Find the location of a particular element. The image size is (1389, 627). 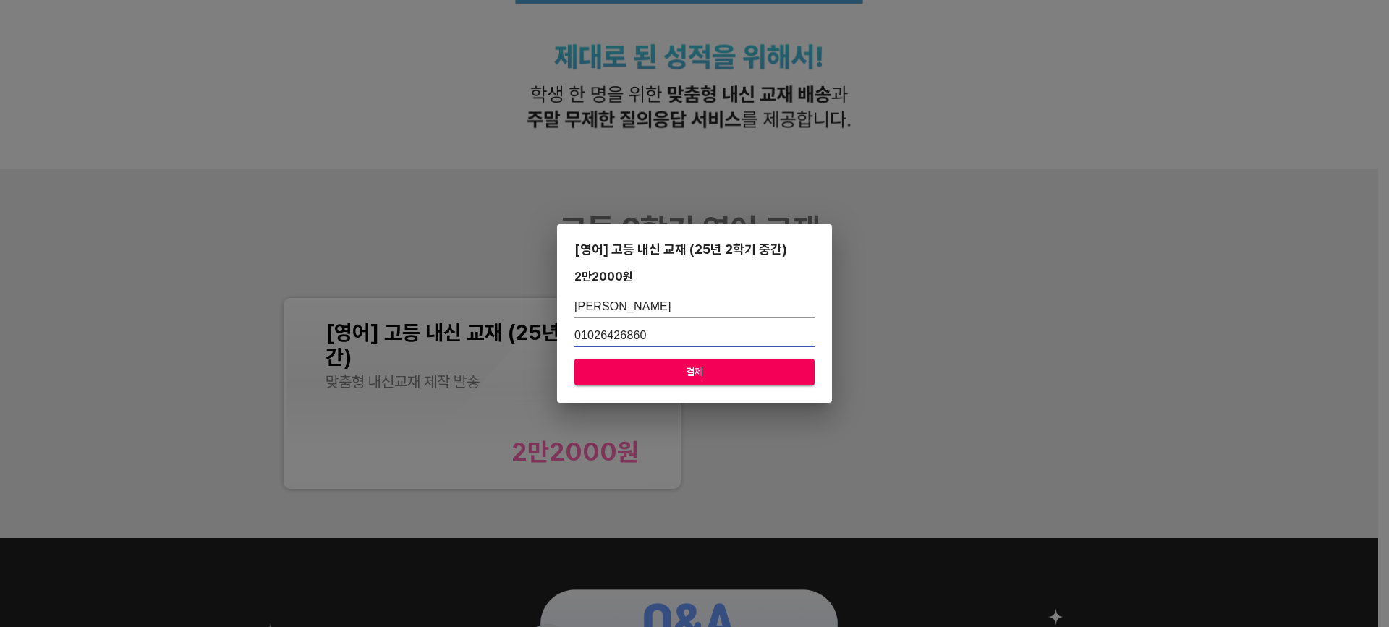

div: [영어] 고등 내신 교재 (25년 2학기 중간) is located at coordinates (695, 249).